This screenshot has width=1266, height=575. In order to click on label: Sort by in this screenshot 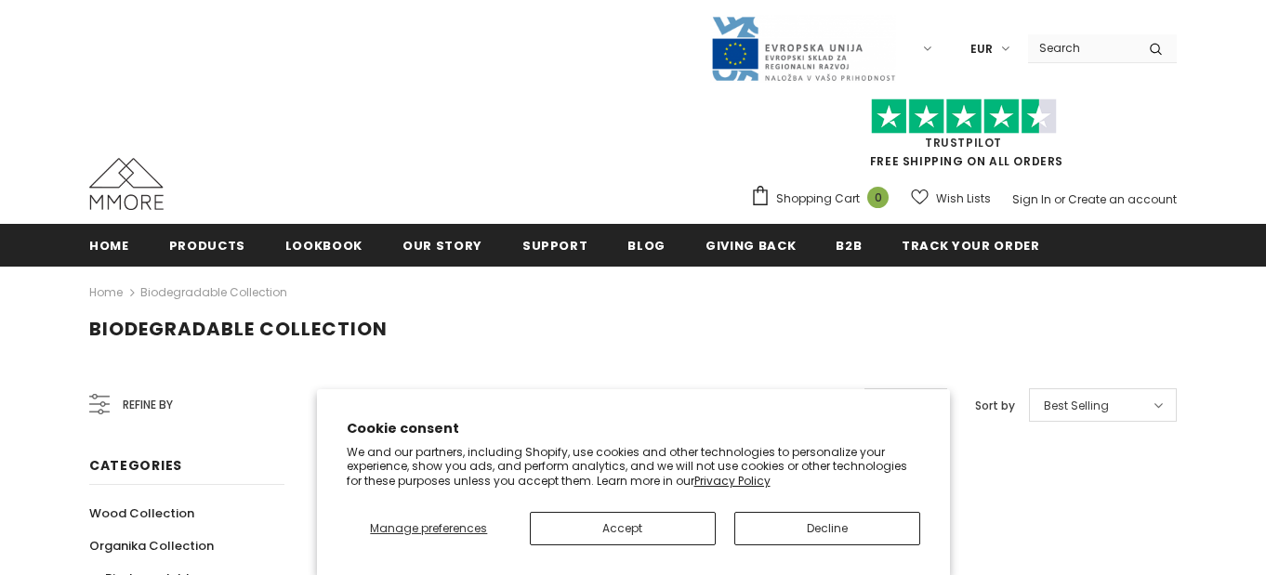, I will do `click(994, 406)`.